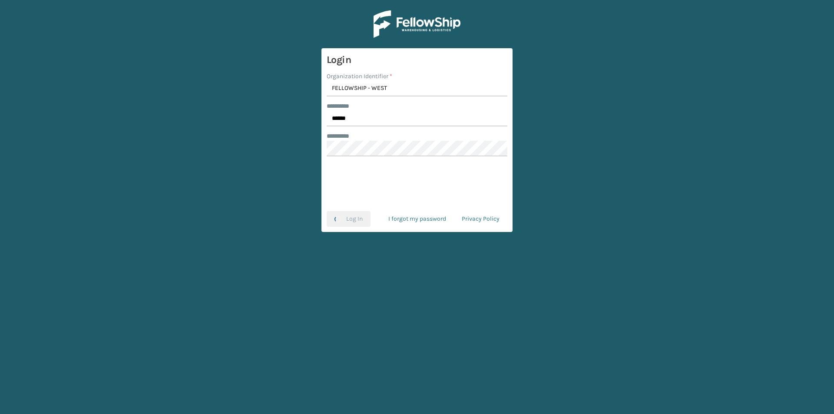  What do you see at coordinates (417, 60) in the screenshot?
I see `h3: Login` at bounding box center [417, 60].